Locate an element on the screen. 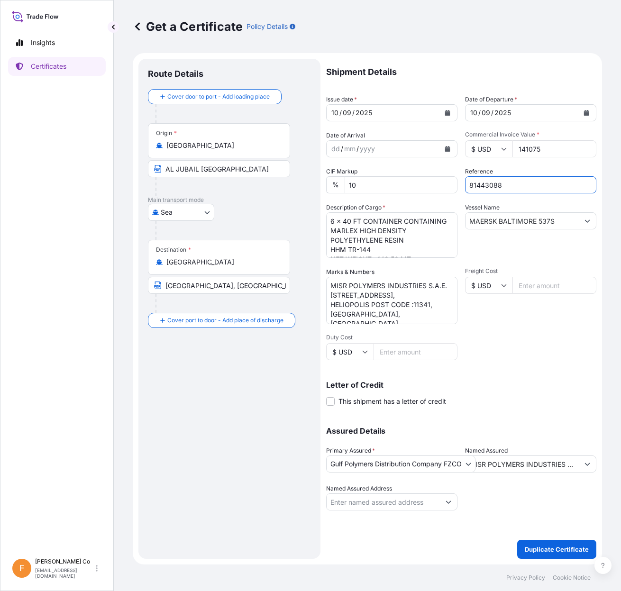 The width and height of the screenshot is (621, 591). span: Freight Cost is located at coordinates (530, 271).